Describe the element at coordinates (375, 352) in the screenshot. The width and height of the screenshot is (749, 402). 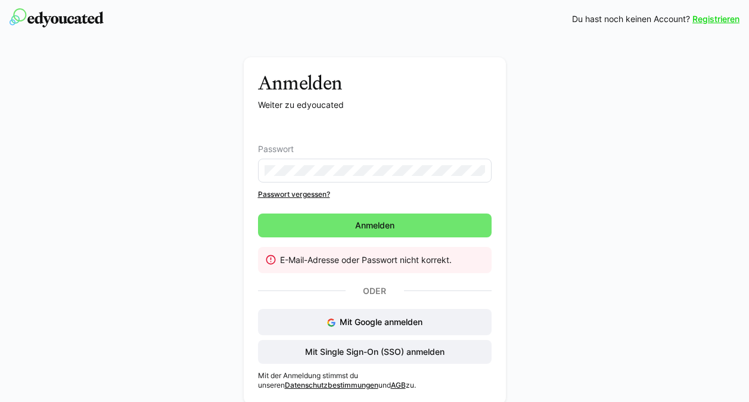
I see `button: Mit Single Sign-On (SSO) anmelden` at that location.